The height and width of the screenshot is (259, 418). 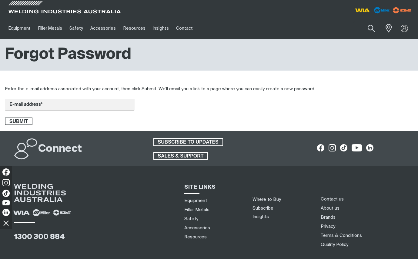 What do you see at coordinates (214, 219) in the screenshot?
I see `nav: Sitemap` at bounding box center [214, 219].